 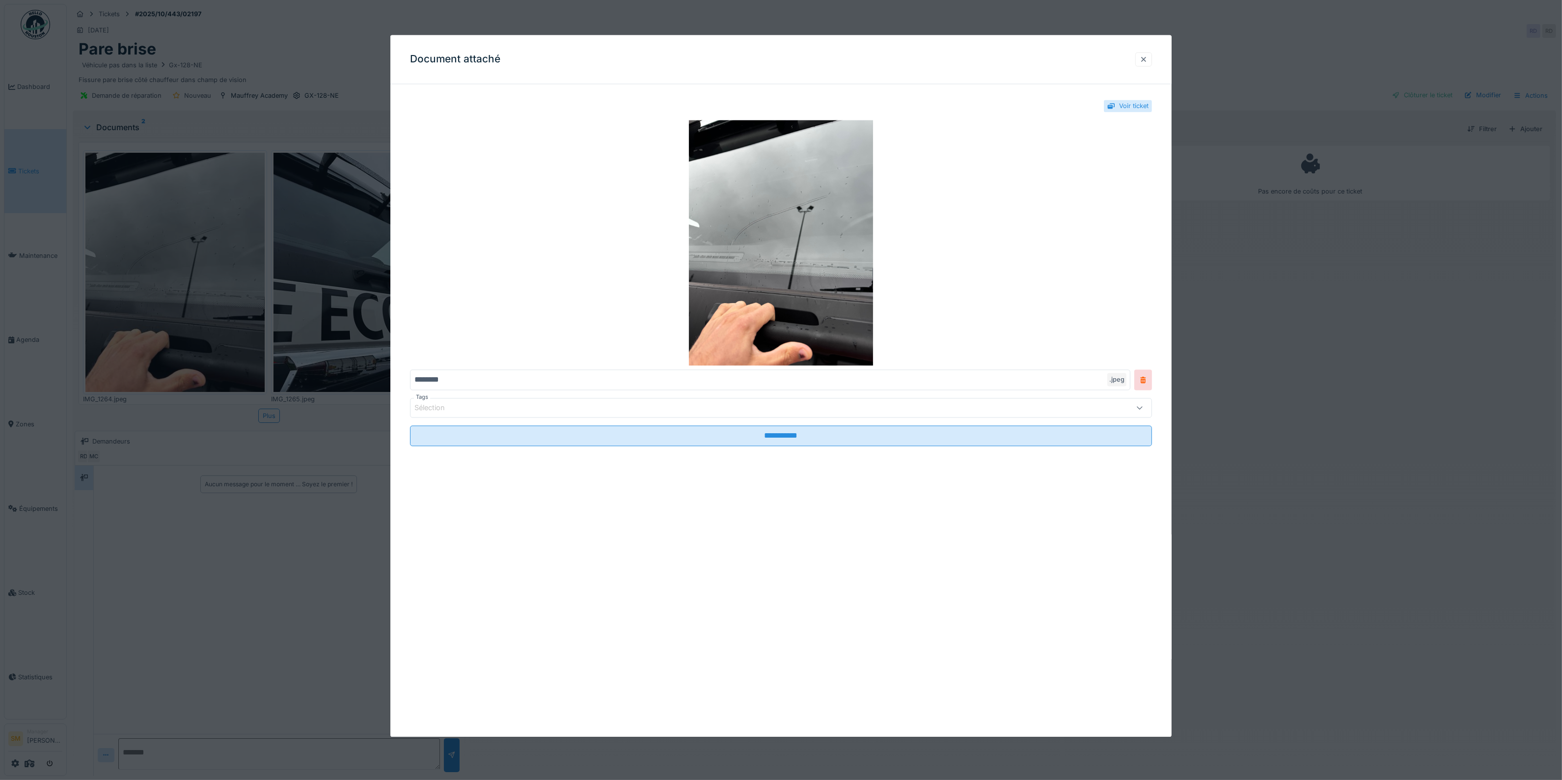 What do you see at coordinates (455, 59) in the screenshot?
I see `h3: Document attaché` at bounding box center [455, 59].